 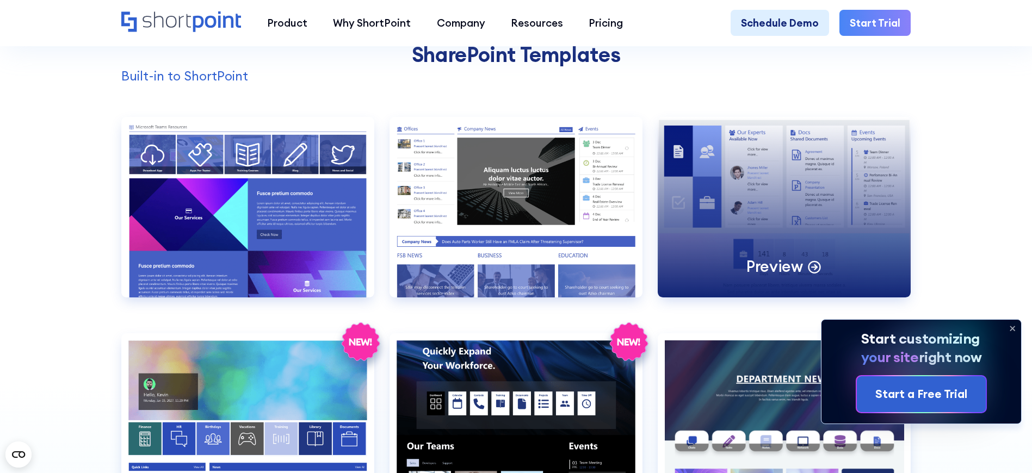 I want to click on h2: SharePoint Templates, so click(x=516, y=54).